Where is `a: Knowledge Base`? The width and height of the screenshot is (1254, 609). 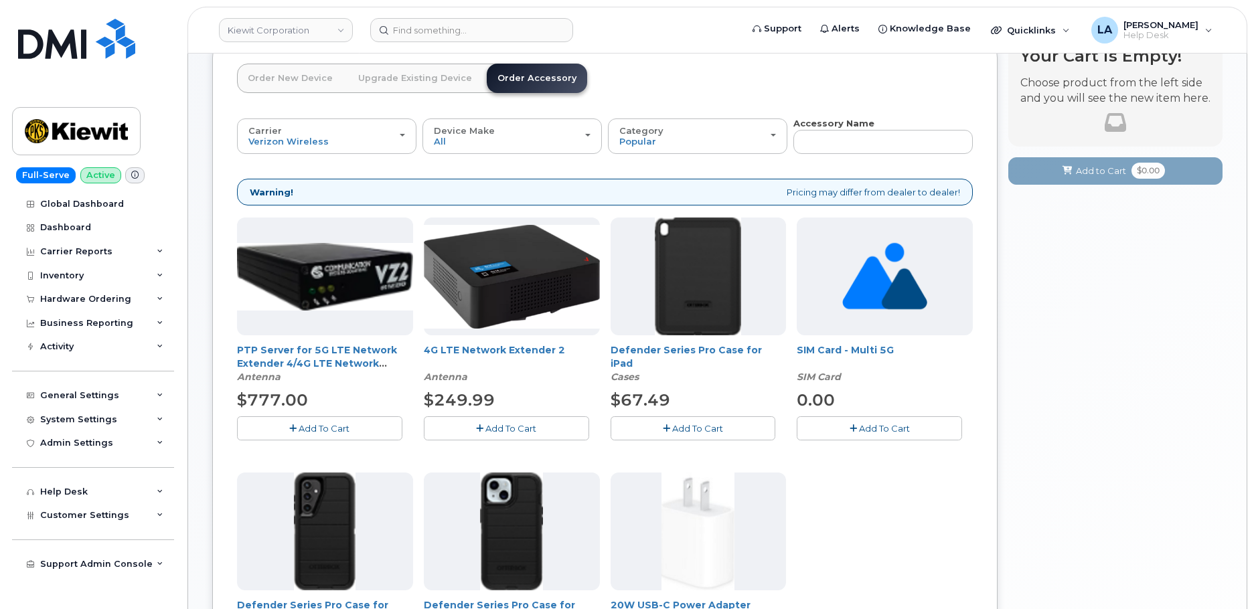 a: Knowledge Base is located at coordinates (925, 29).